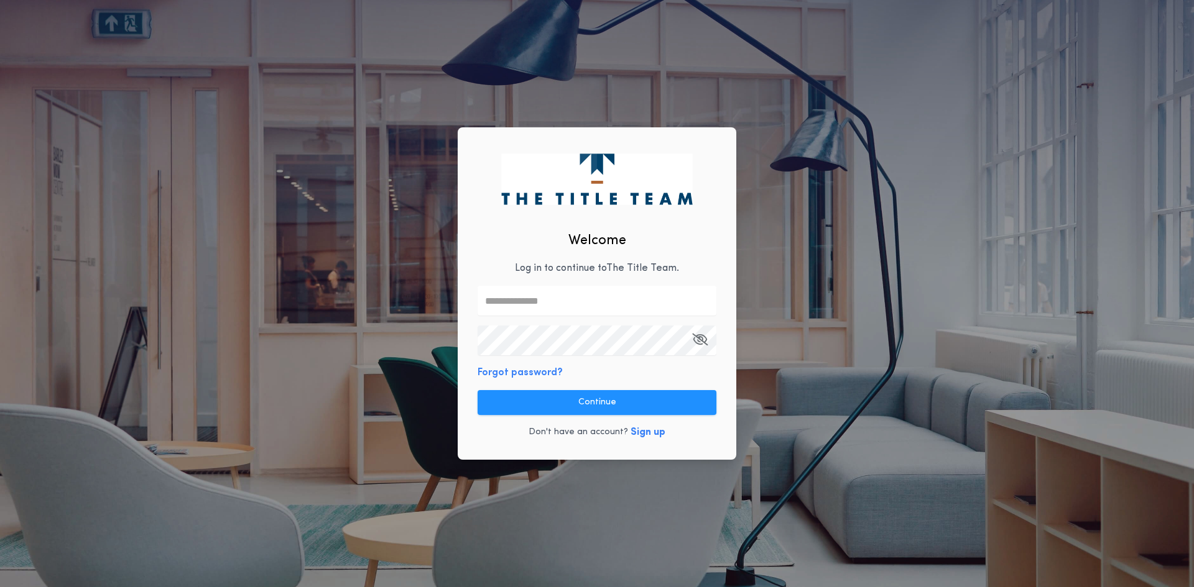  Describe the element at coordinates (597, 269) in the screenshot. I see `p: Log in to continue to The Title Team .` at that location.